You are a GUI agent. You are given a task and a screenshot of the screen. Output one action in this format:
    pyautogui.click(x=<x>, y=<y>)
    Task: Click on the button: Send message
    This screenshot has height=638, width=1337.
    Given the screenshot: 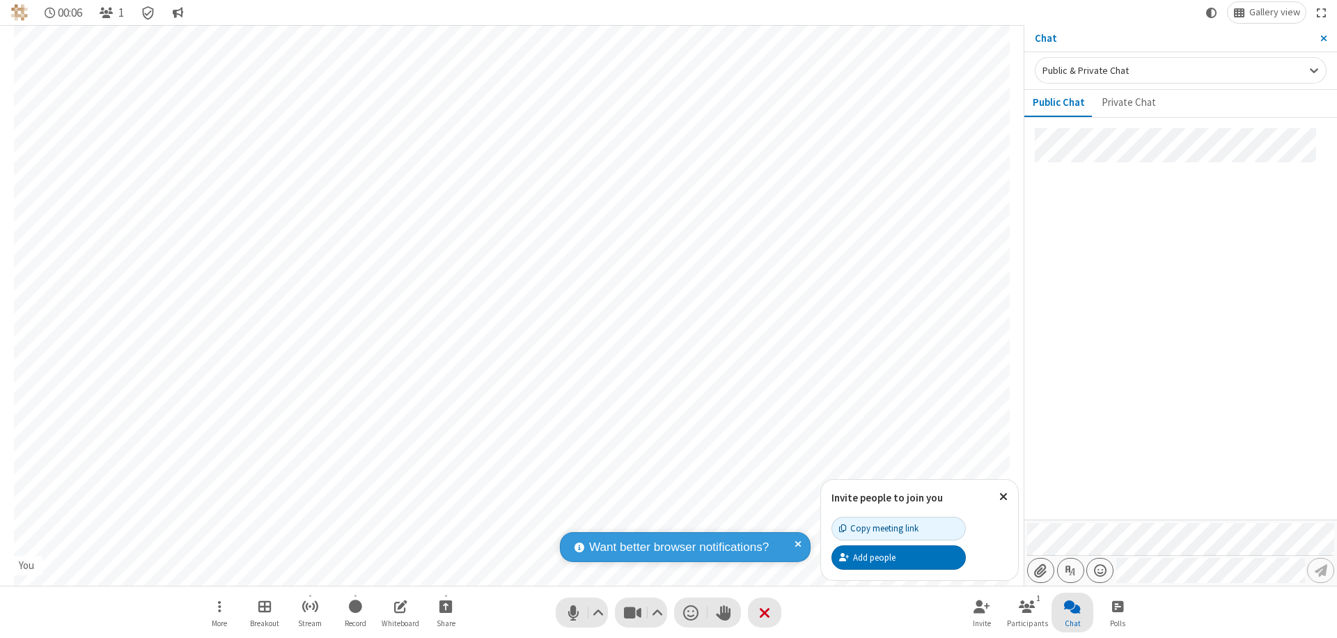 What is the action you would take?
    pyautogui.click(x=1320, y=570)
    